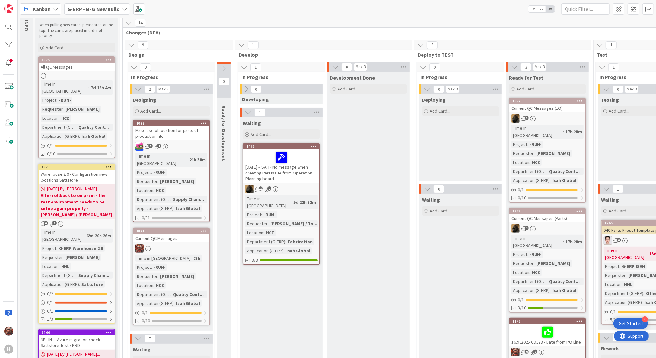 This screenshot has width=656, height=358. What do you see at coordinates (101, 88) in the screenshot?
I see `div: 7d 16h 4m` at bounding box center [101, 88].